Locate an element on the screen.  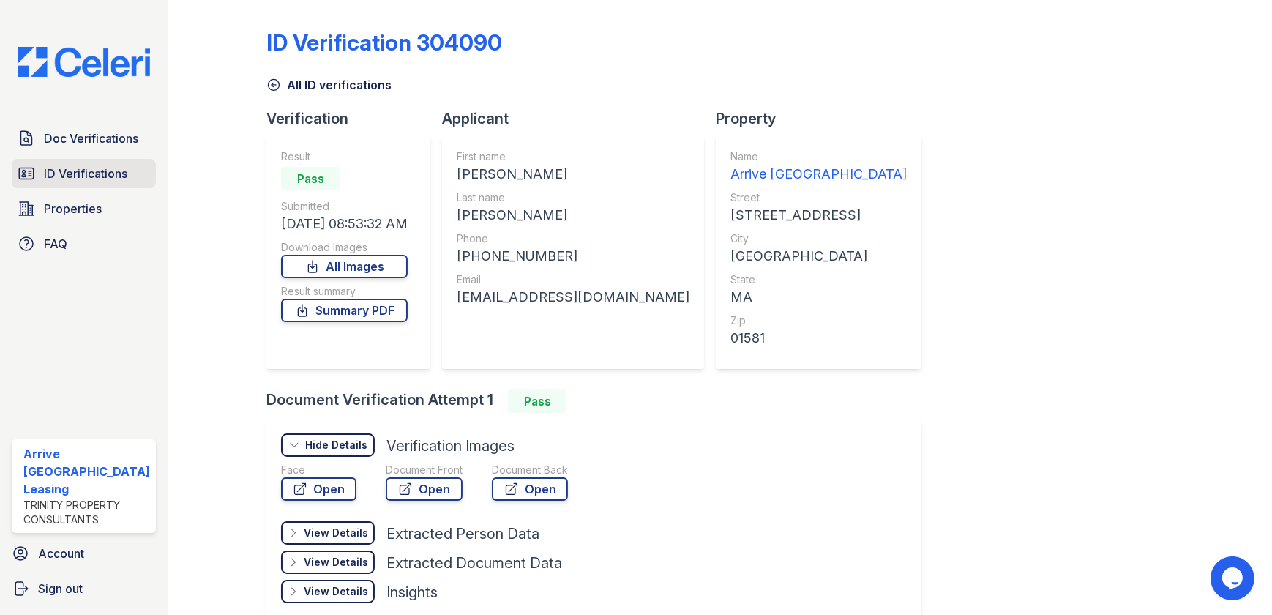
div: State is located at coordinates (818, 279).